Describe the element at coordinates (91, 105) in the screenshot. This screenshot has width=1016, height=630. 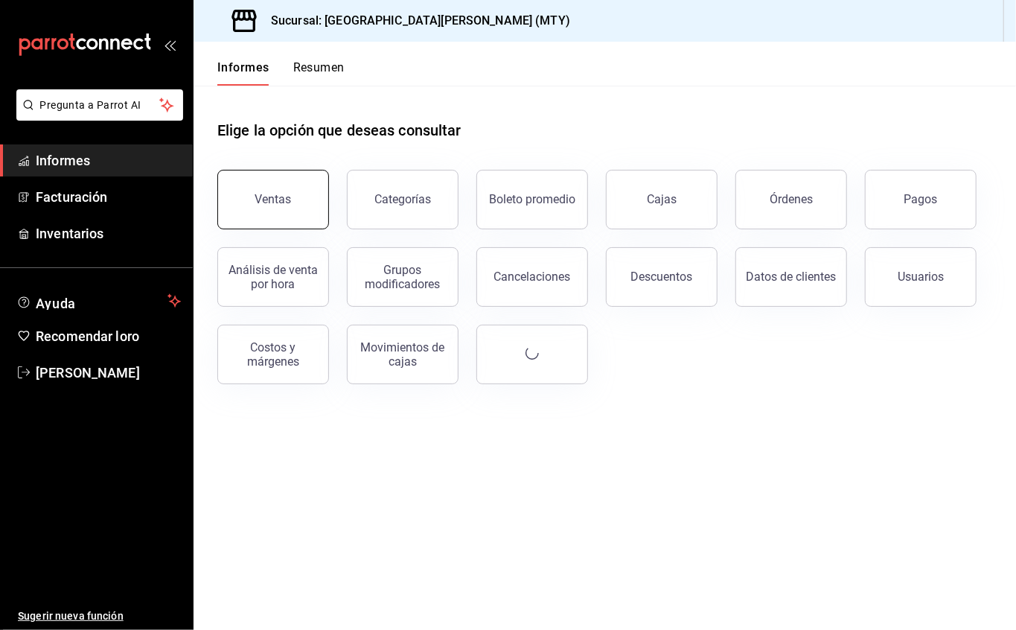
I see `font: Pregunta a Parrot AI` at that location.